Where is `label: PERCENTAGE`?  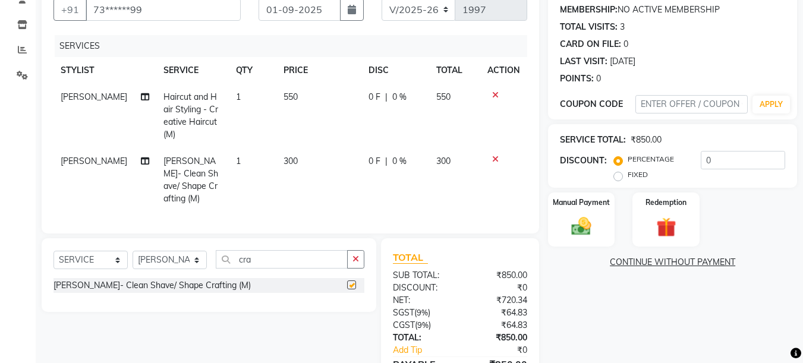 label: PERCENTAGE is located at coordinates (651, 159).